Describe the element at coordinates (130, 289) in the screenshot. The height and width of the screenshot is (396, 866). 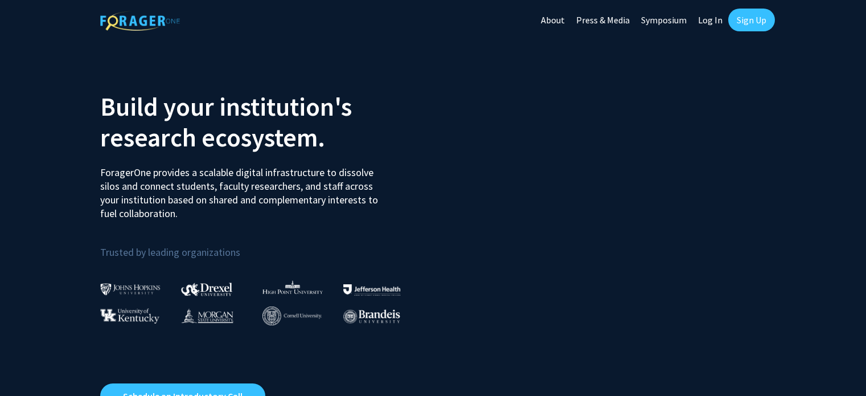
I see `img: Johns Hopkins University` at that location.